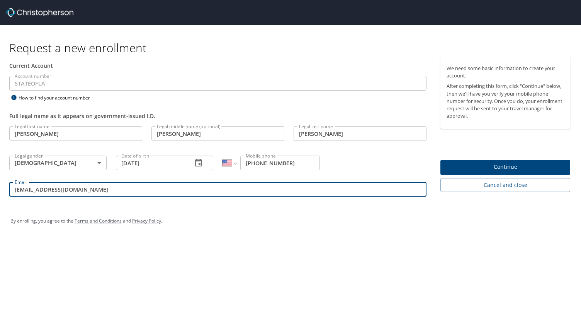  I want to click on div: By enrolling, you agree to the and ., so click(291, 221).